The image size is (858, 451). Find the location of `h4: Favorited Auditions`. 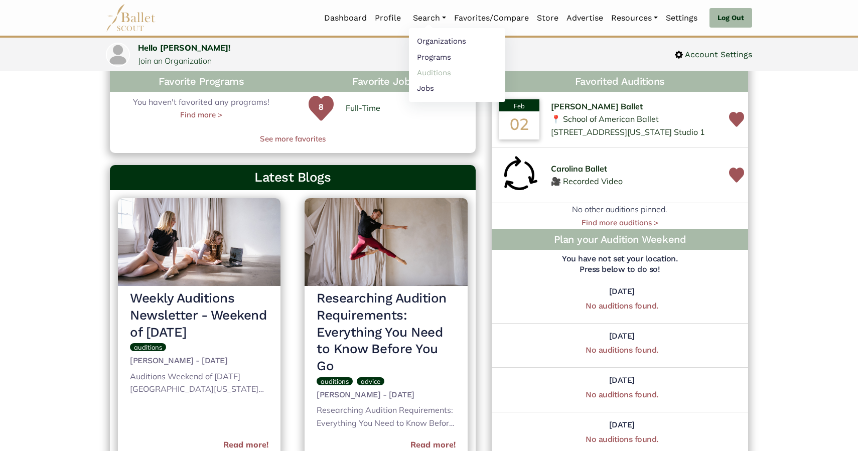

h4: Favorited Auditions is located at coordinates (620, 81).